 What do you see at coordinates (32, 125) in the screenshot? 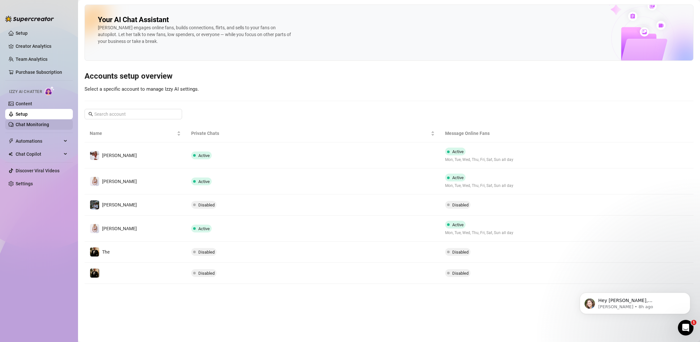
I see `a: Chat Monitoring` at bounding box center [32, 125].